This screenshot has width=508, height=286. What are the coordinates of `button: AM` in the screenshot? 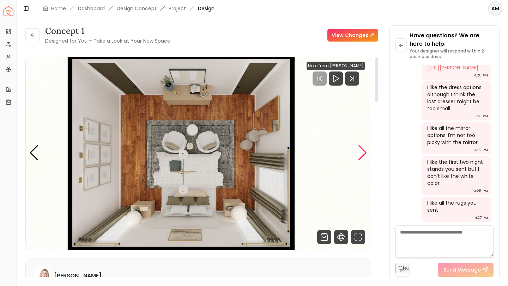 It's located at (495, 8).